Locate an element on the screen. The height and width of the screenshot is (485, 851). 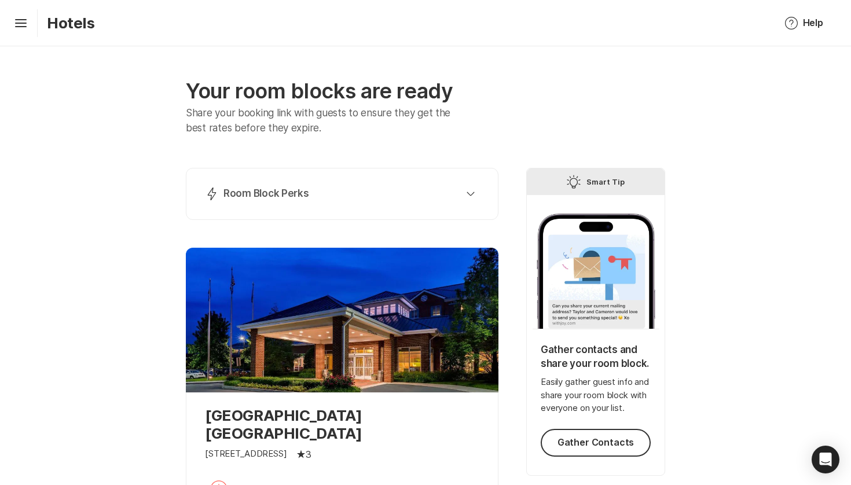
p: Room Block Perks is located at coordinates (266, 194).